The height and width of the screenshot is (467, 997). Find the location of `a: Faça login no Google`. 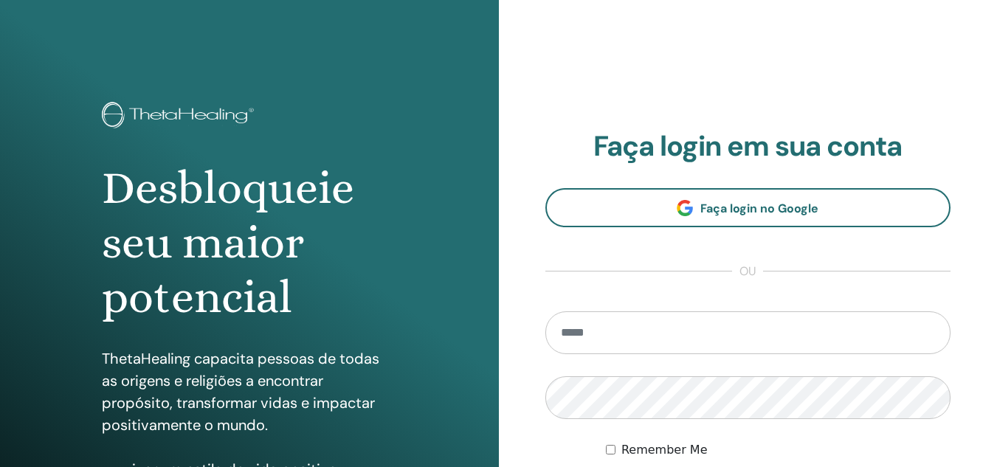

a: Faça login no Google is located at coordinates (748, 207).